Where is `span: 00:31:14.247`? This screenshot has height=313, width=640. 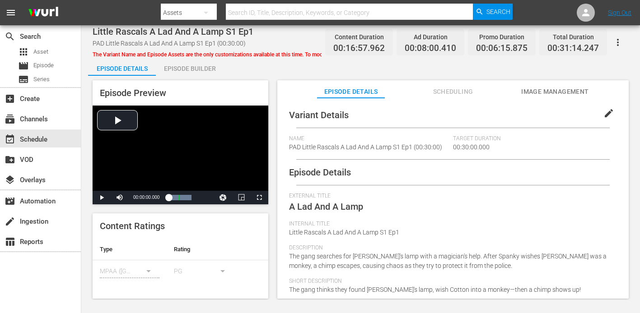
span: 00:31:14.247 is located at coordinates (573, 48).